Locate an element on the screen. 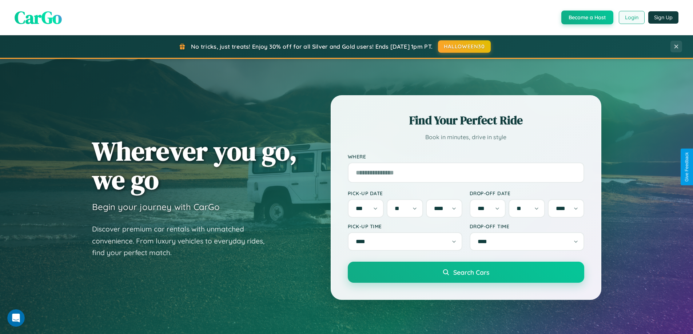 Image resolution: width=693 pixels, height=334 pixels. h3: Begin your journey with CarGo is located at coordinates (156, 207).